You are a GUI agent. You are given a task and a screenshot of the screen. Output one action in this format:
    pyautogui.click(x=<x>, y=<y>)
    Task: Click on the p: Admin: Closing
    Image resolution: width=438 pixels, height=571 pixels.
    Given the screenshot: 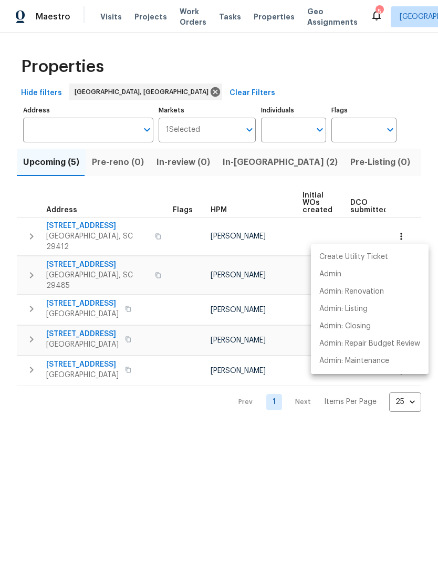 What is the action you would take?
    pyautogui.click(x=345, y=326)
    